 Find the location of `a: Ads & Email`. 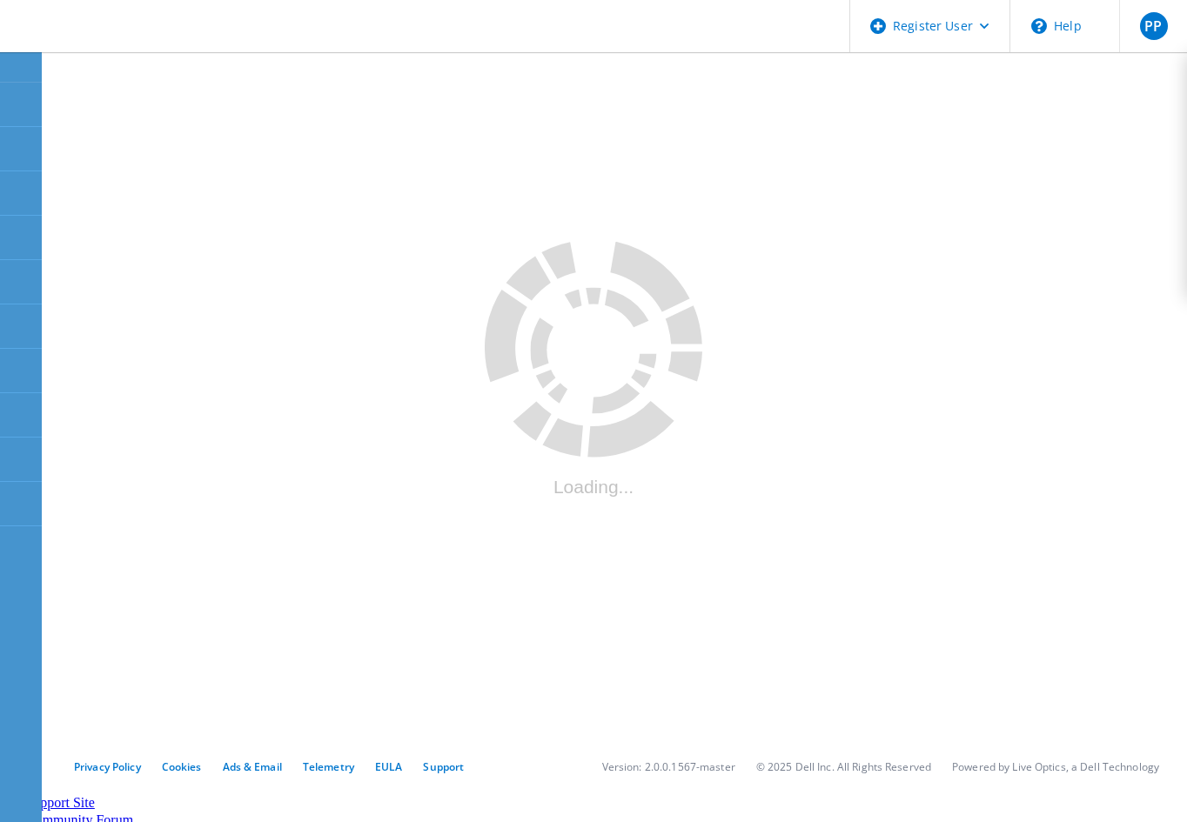

a: Ads & Email is located at coordinates (252, 767).